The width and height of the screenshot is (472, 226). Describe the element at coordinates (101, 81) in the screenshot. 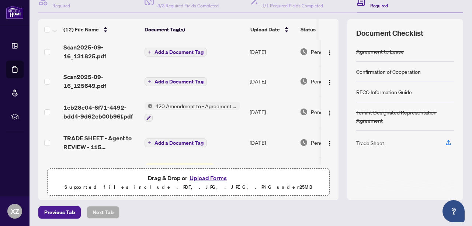

I see `span: Scan2025-09-16_125649.pdf` at that location.